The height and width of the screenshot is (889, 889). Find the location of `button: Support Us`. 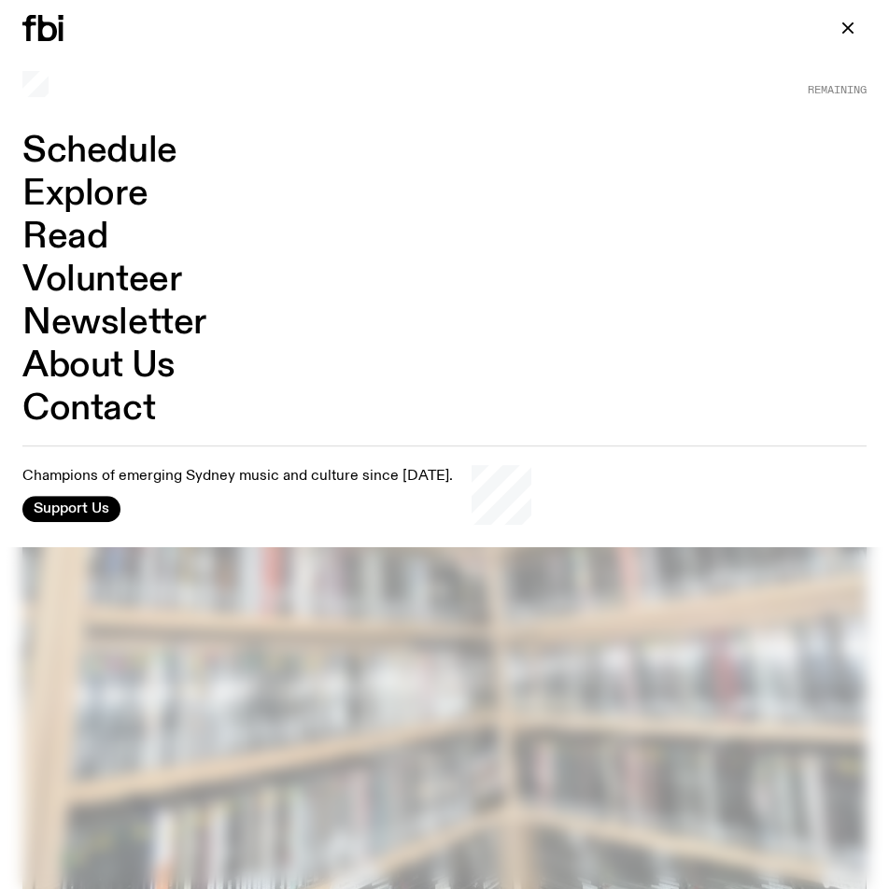

button: Support Us is located at coordinates (71, 509).